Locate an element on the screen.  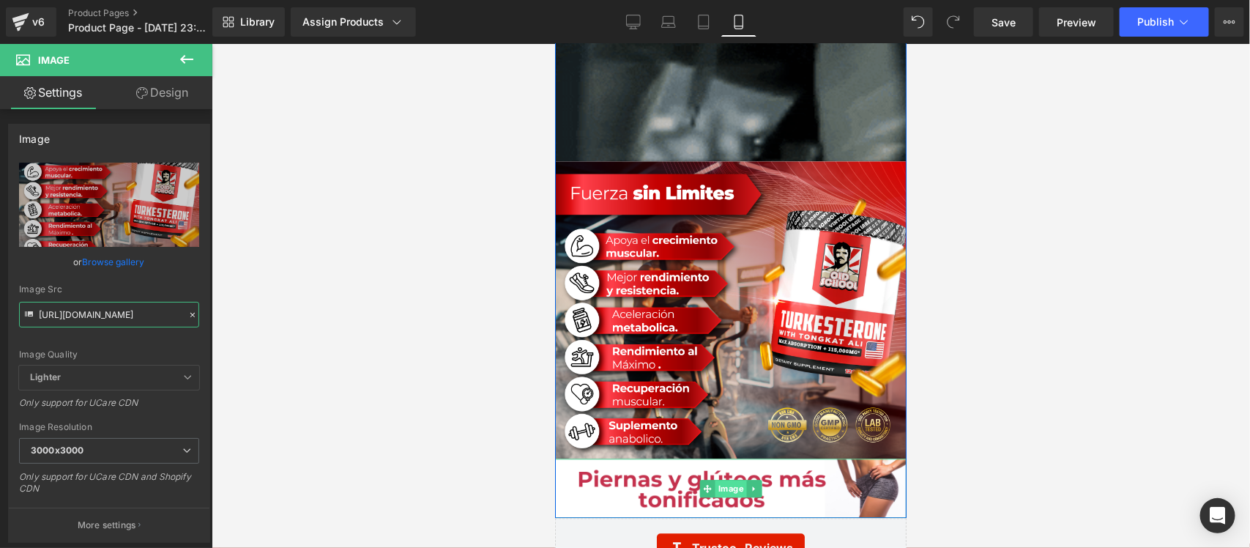
div: Only support for UCare CDN is located at coordinates (109, 407).